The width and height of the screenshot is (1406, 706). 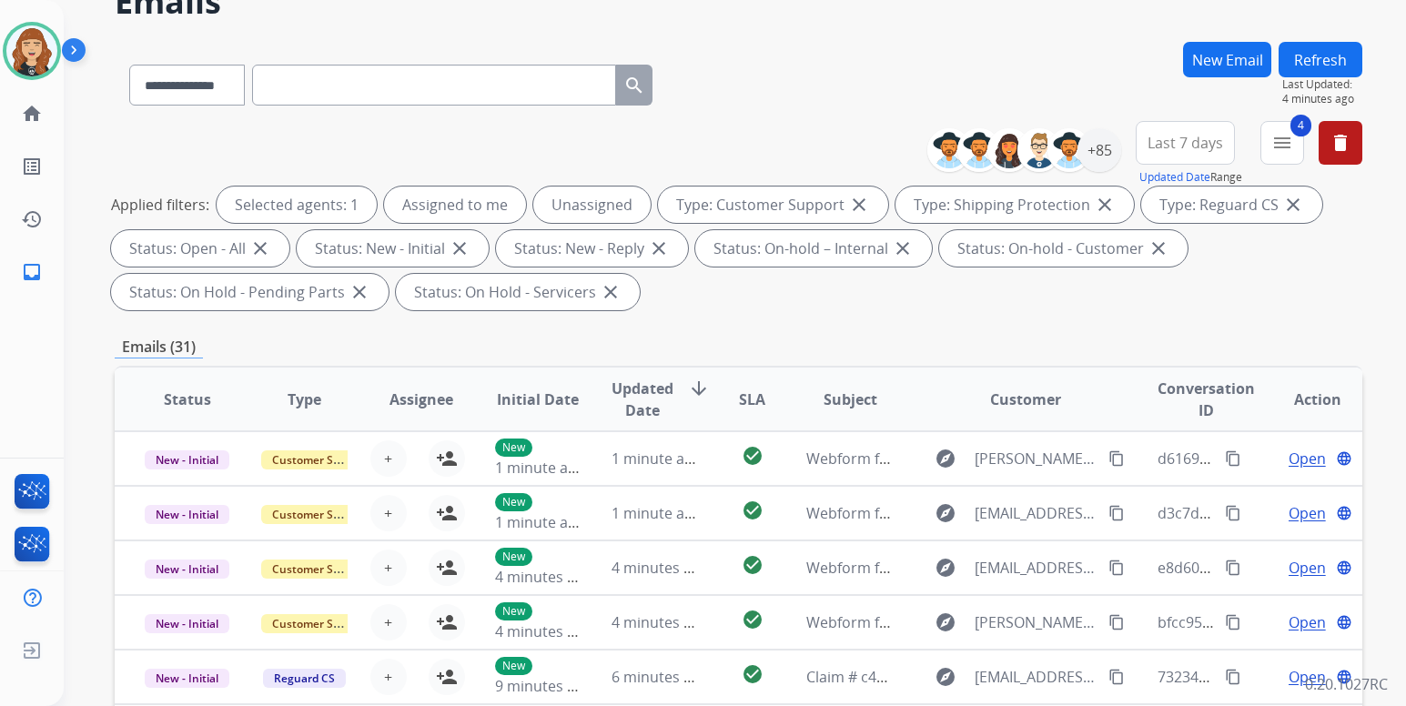 I want to click on div: +85, so click(x=1100, y=150).